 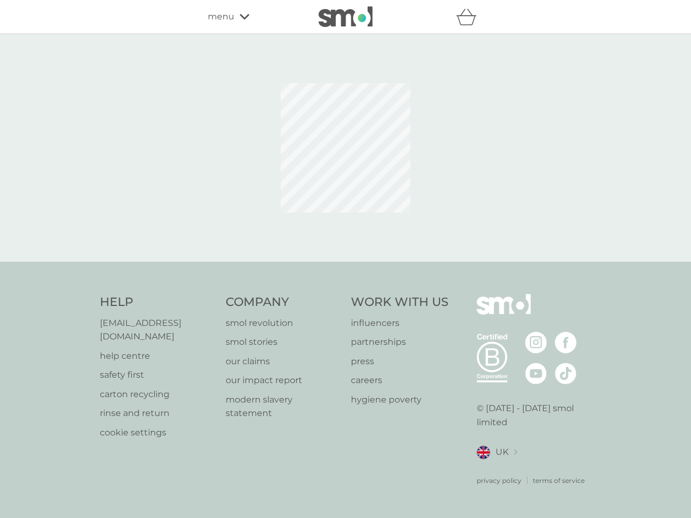 What do you see at coordinates (566, 343) in the screenshot?
I see `img: visit the smol Facebook page` at bounding box center [566, 343].